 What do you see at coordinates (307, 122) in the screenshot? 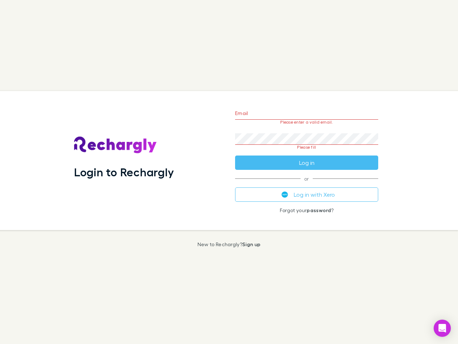
I see `p: Please enter a valid email.` at bounding box center [307, 122].